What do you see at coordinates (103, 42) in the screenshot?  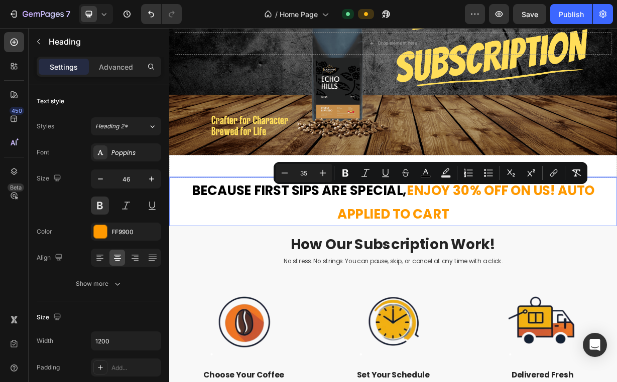 I see `p: Heading` at bounding box center [103, 42].